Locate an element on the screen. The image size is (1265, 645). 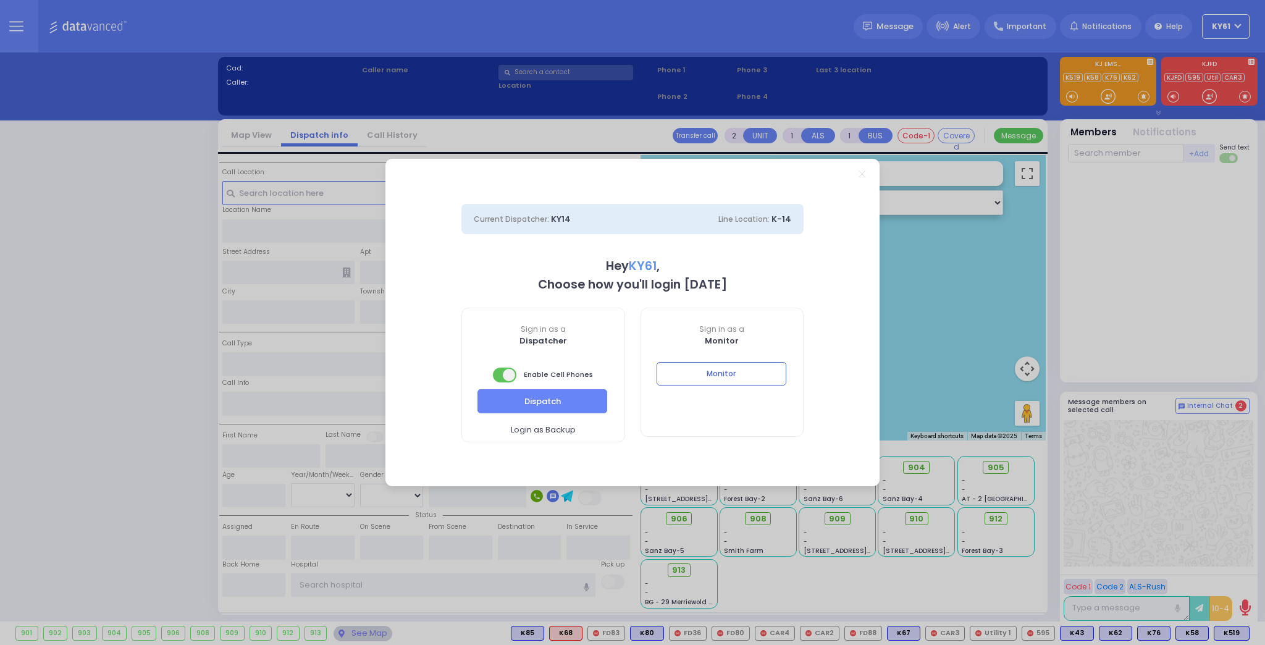
button: Dispatch is located at coordinates (542, 401).